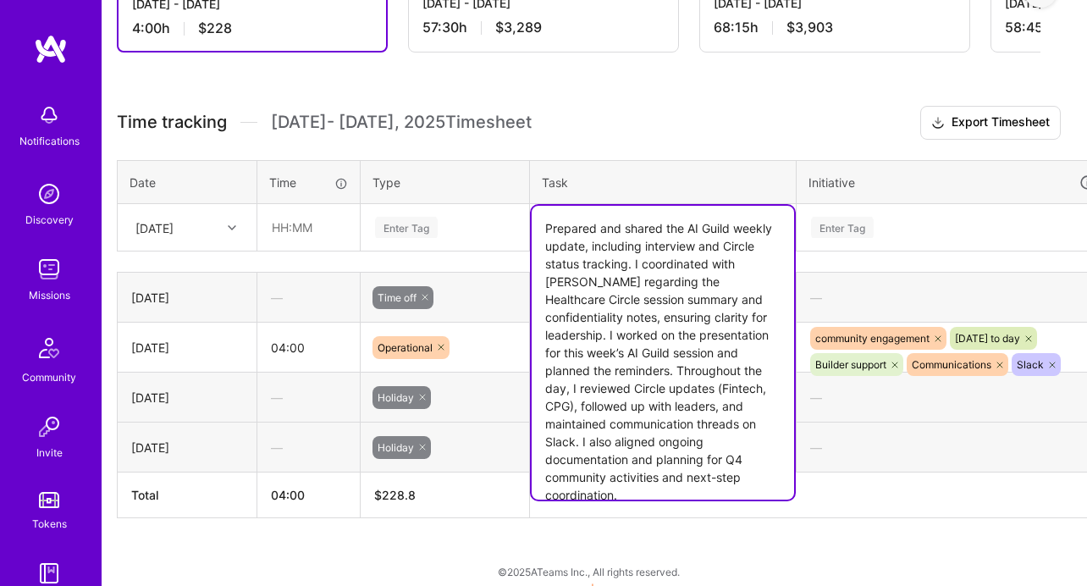 The image size is (1087, 586). Describe the element at coordinates (49, 194) in the screenshot. I see `img: discovery` at that location.